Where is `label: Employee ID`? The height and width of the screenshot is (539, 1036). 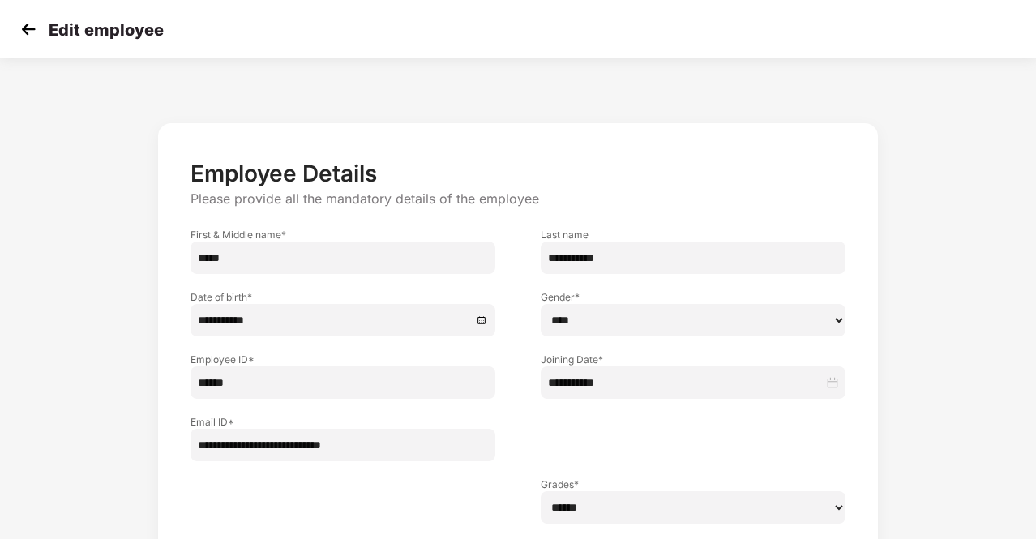 label: Employee ID is located at coordinates (343, 359).